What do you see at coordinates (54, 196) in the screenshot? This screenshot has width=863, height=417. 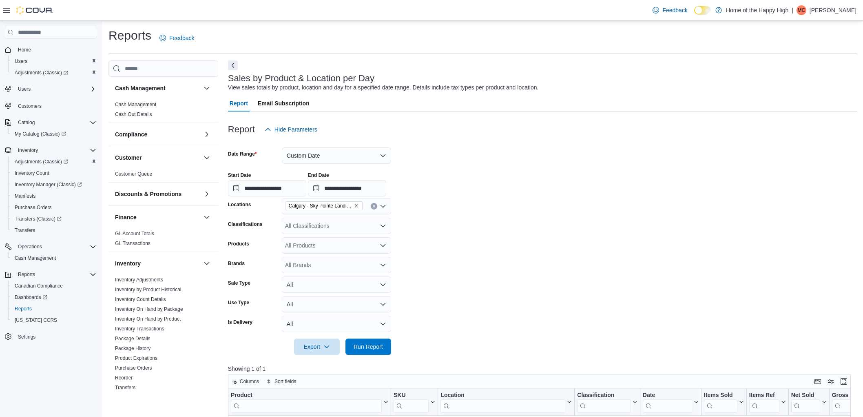 I see `span: Manifests` at bounding box center [54, 196].